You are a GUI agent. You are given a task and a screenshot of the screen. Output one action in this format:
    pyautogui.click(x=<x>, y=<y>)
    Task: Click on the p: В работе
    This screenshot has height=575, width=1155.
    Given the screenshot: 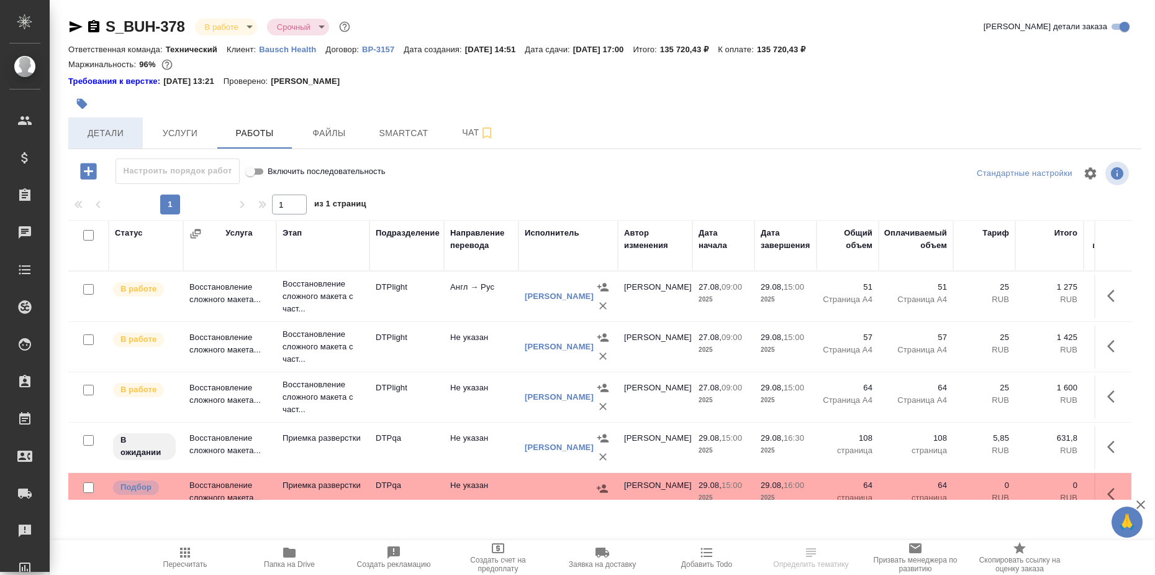 What is the action you would take?
    pyautogui.click(x=139, y=389)
    